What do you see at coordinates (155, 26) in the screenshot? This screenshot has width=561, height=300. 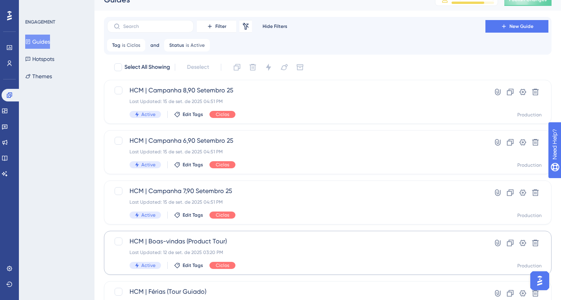 I see `input: Search` at bounding box center [155, 26].